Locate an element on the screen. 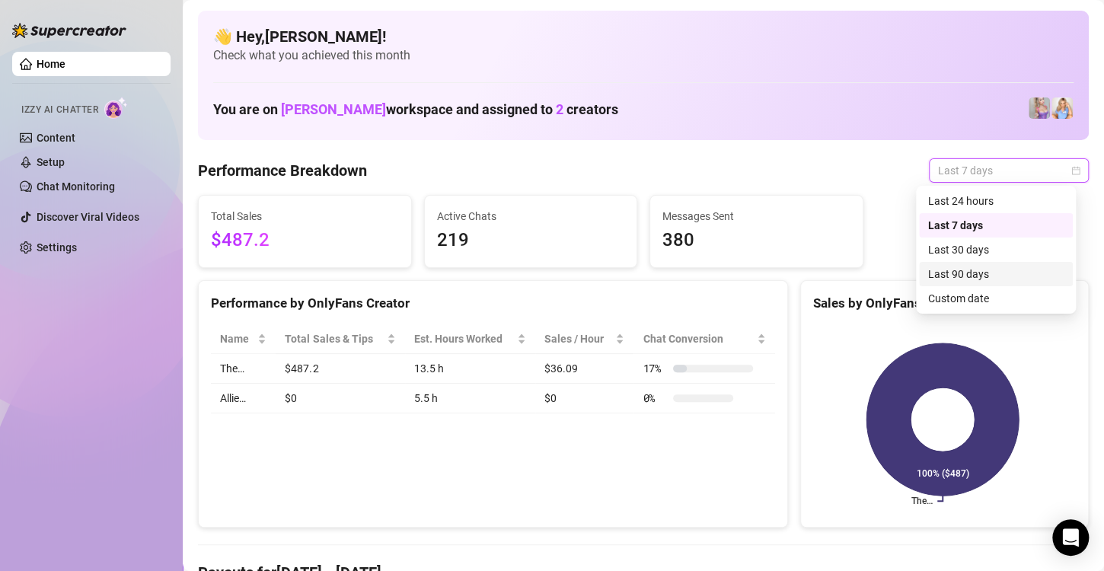  span: Active Chats is located at coordinates (530, 216).